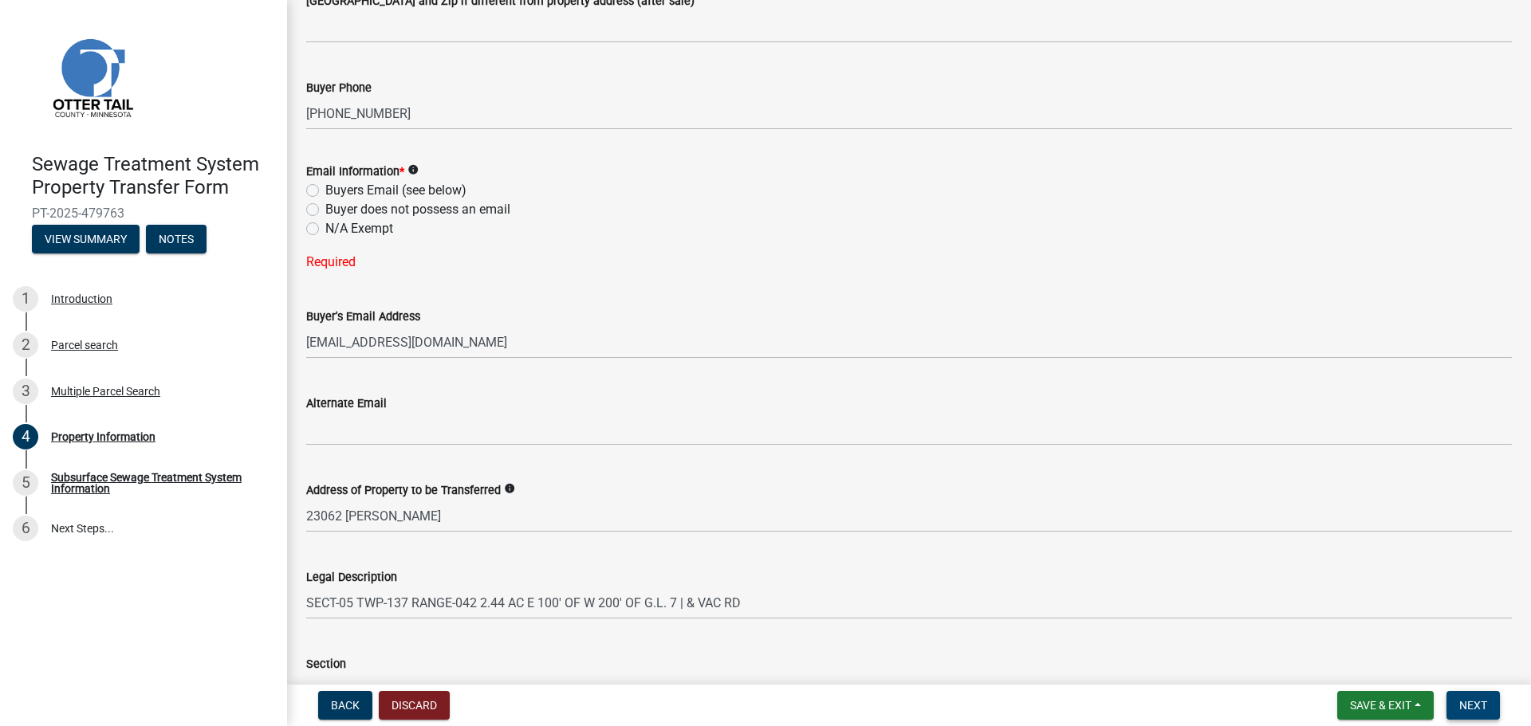 Image resolution: width=1531 pixels, height=726 pixels. I want to click on label: Section, so click(326, 665).